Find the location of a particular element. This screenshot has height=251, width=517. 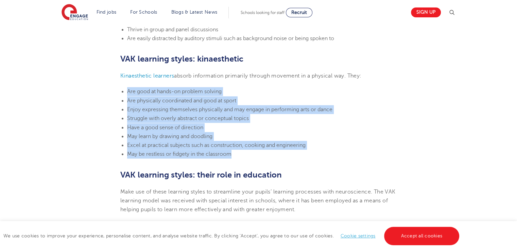

span: Thrive in group and panel discussions is located at coordinates (173, 30).